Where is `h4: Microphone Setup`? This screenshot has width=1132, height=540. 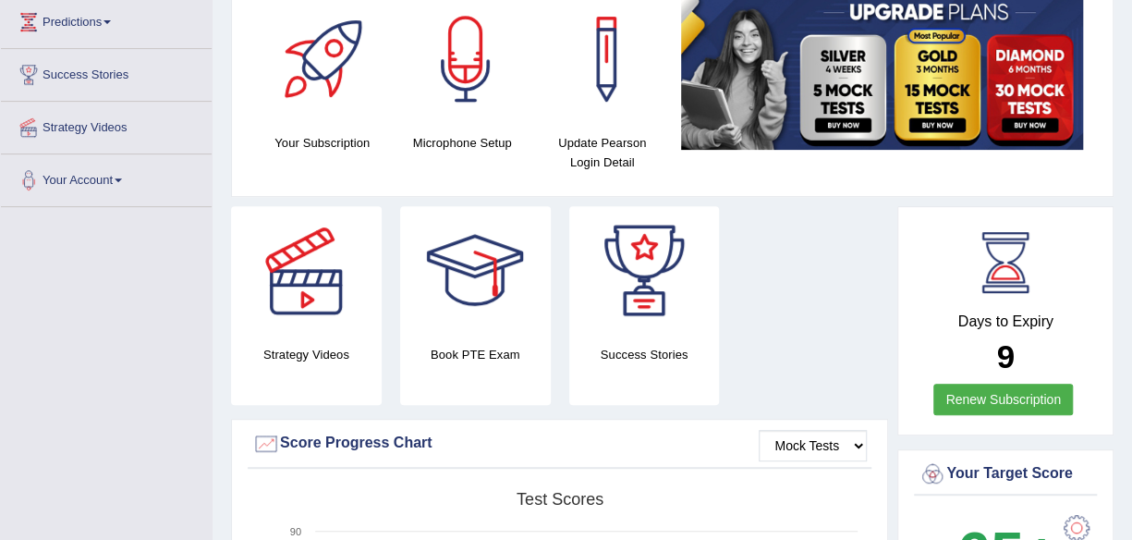 h4: Microphone Setup is located at coordinates (461, 142).